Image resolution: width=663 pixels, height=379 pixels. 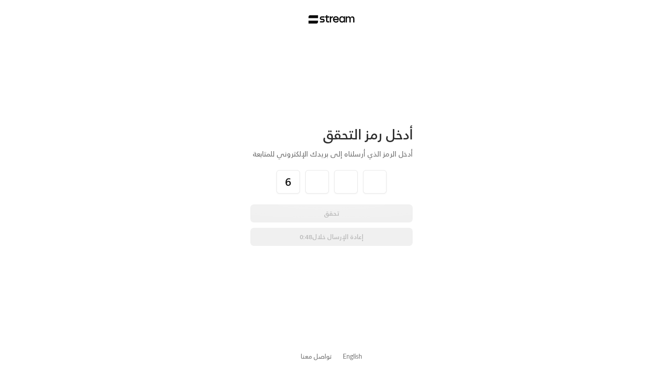 I want to click on img: Stream Logo, so click(x=332, y=19).